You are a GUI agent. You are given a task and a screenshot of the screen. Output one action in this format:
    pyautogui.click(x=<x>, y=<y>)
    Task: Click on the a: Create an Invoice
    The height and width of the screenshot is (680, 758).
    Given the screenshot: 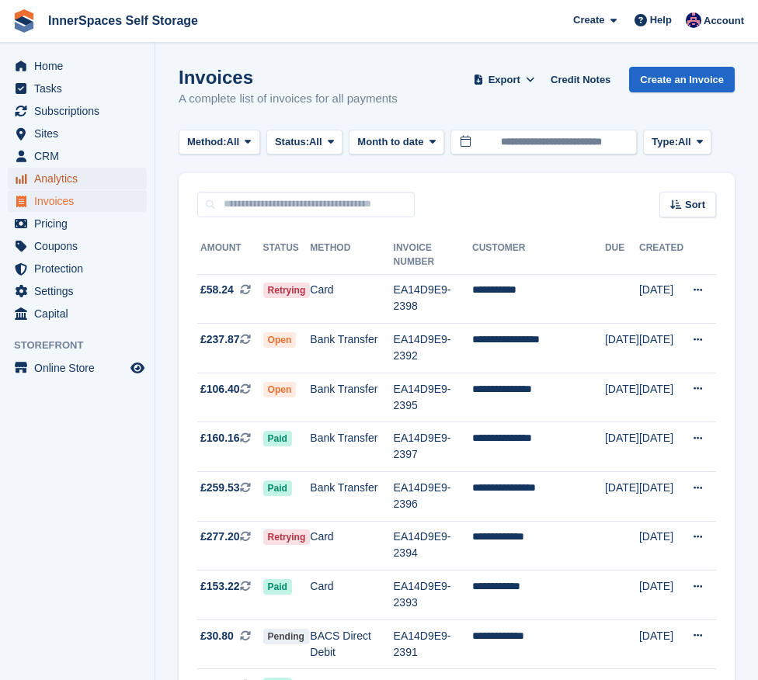 What is the action you would take?
    pyautogui.click(x=682, y=79)
    